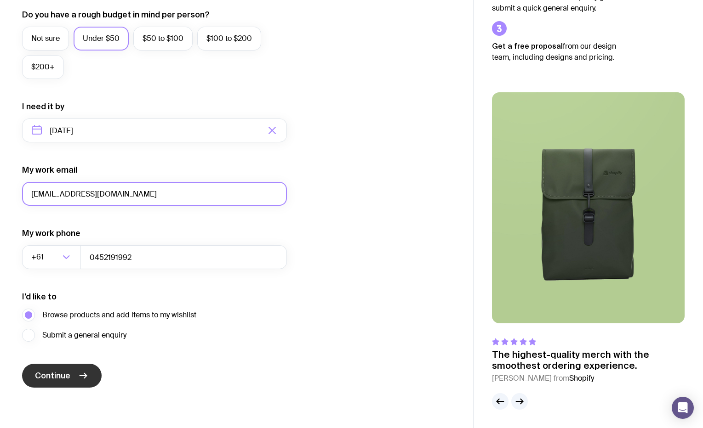 The width and height of the screenshot is (703, 428). Describe the element at coordinates (229, 39) in the screenshot. I see `label: $100 to $200` at that location.